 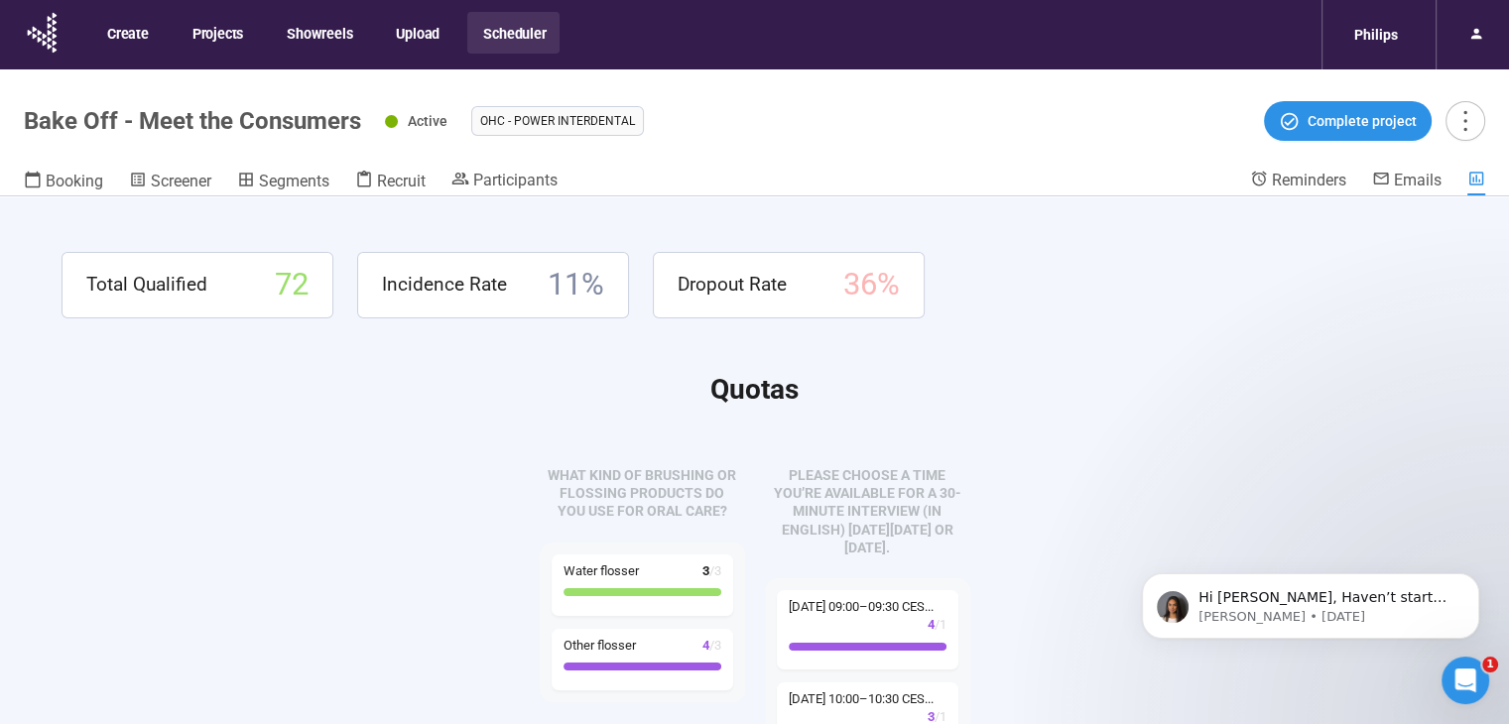 I want to click on button: Scheduler, so click(x=513, y=33).